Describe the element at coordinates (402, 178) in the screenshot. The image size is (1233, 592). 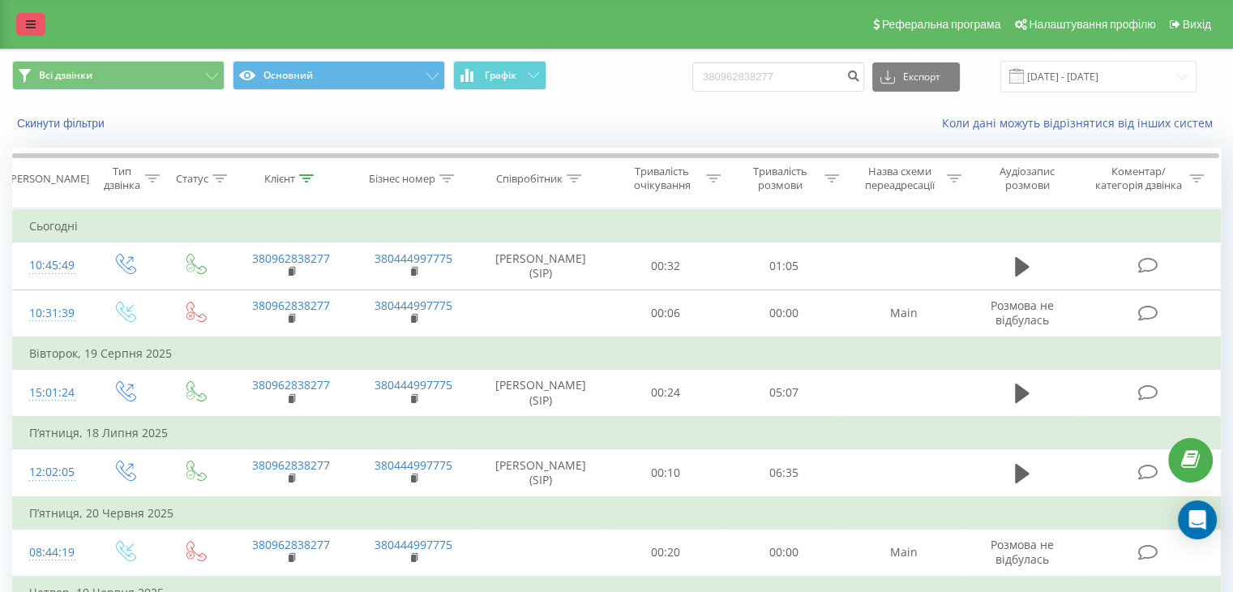
I see `div: Бізнес номер` at that location.